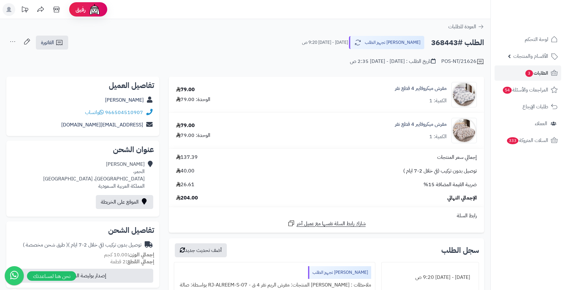  What do you see at coordinates (528, 140) in the screenshot?
I see `a: السلات المتروكة333` at bounding box center [528, 140].